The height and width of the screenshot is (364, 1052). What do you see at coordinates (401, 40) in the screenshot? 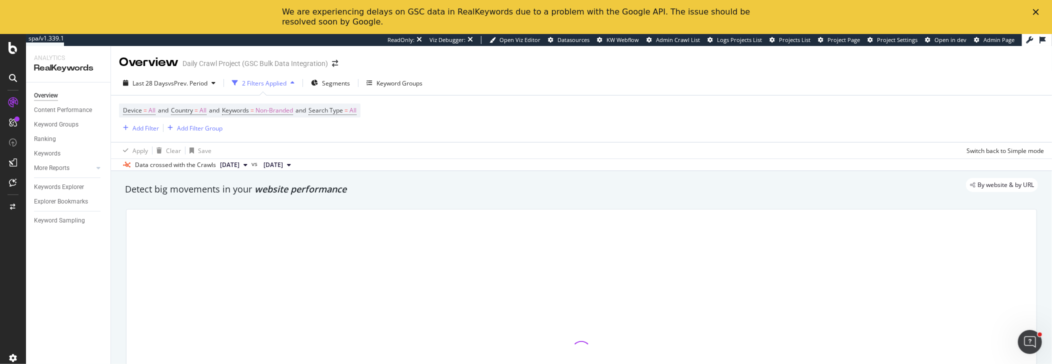
I see `div: ReadOnly:` at bounding box center [401, 40].